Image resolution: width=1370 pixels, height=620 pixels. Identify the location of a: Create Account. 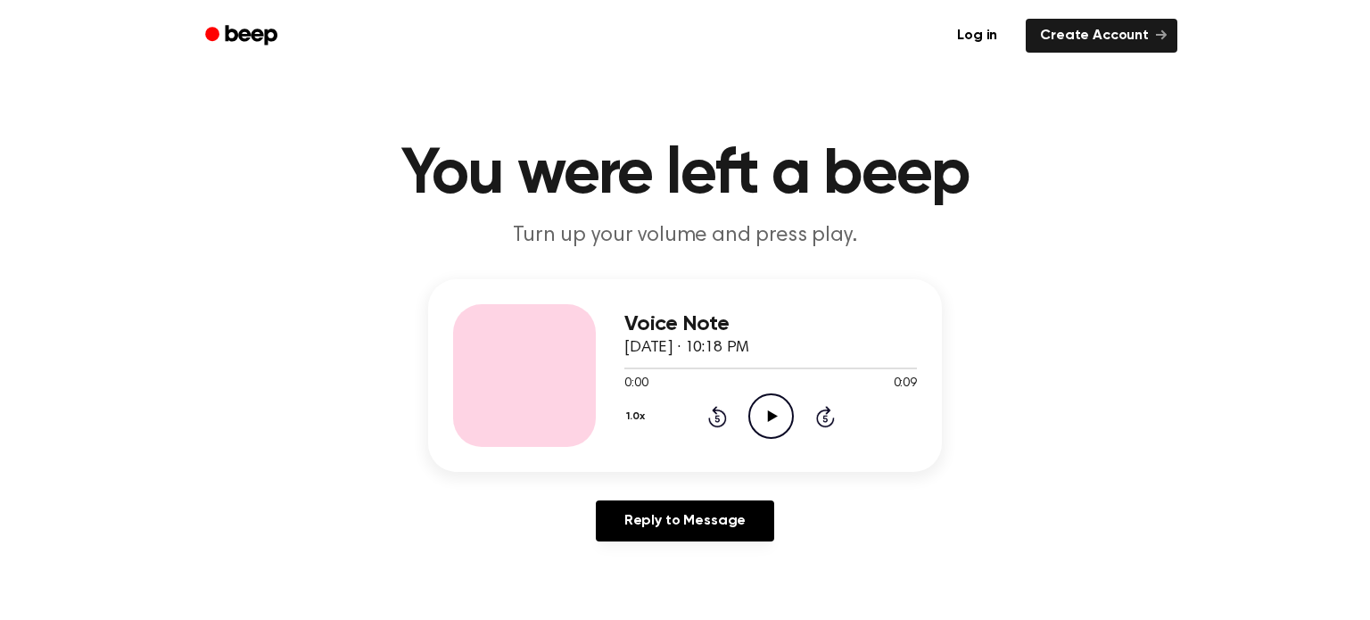
(1102, 36).